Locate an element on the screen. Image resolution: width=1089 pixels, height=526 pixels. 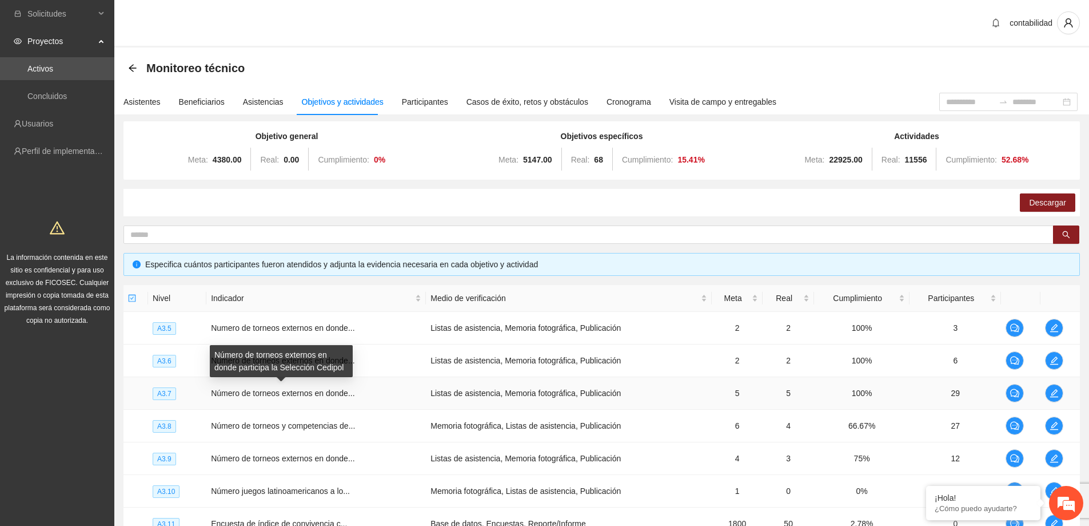
div: Objetivos y actividades is located at coordinates (343, 102).